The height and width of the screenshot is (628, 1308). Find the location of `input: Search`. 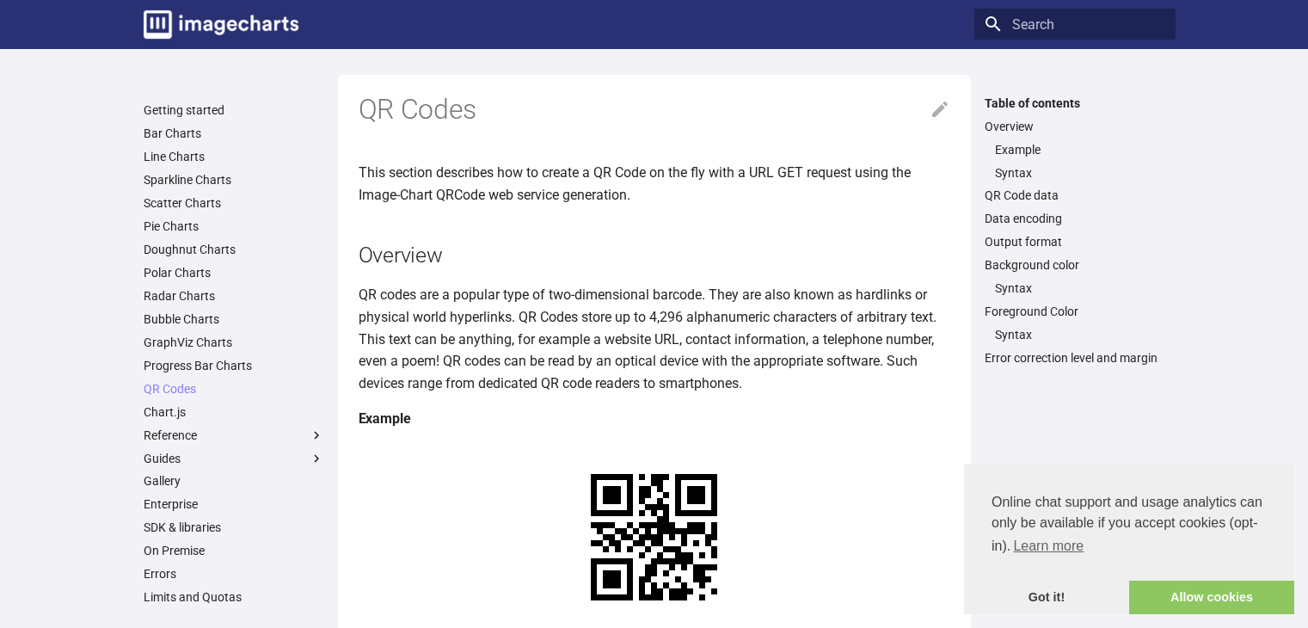

input: Search is located at coordinates (1075, 24).